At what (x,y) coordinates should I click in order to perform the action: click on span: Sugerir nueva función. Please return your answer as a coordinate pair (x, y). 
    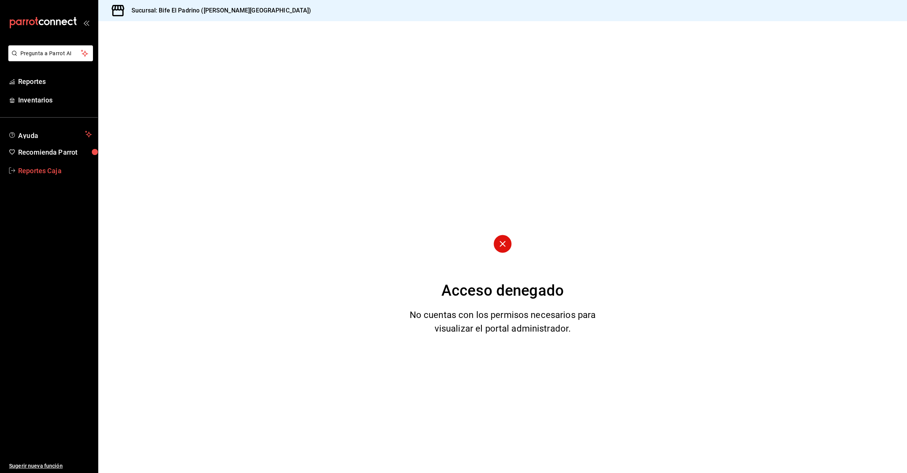
    Looking at the image, I should click on (50, 465).